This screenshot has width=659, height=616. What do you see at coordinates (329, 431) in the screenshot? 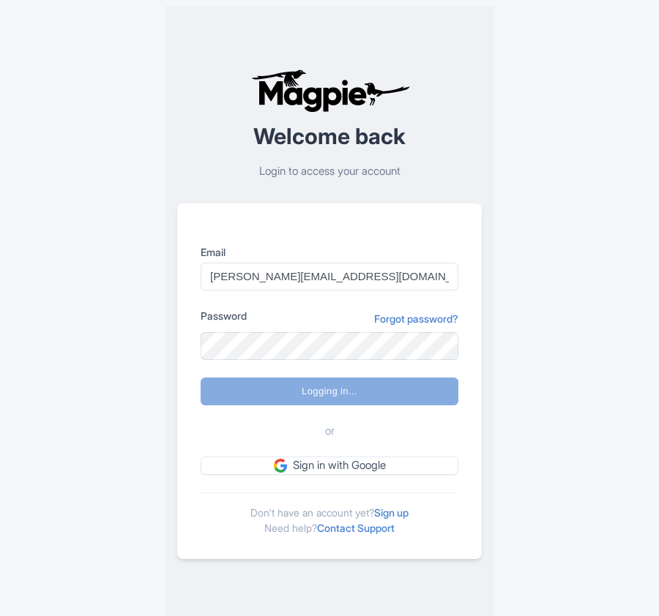
I see `span: or` at bounding box center [329, 431].